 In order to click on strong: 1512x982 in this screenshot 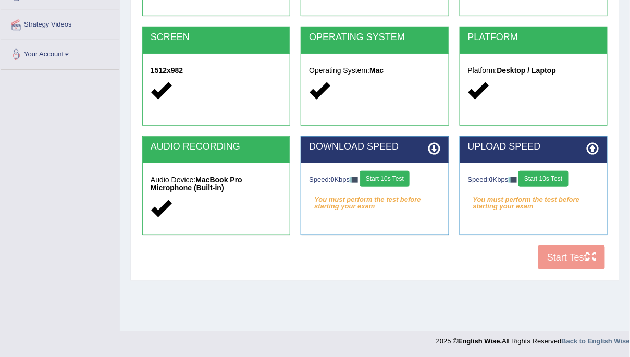, I will do `click(167, 70)`.